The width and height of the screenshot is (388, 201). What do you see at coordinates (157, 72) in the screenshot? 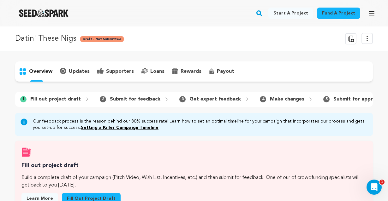
I see `p: loans` at bounding box center [157, 72].